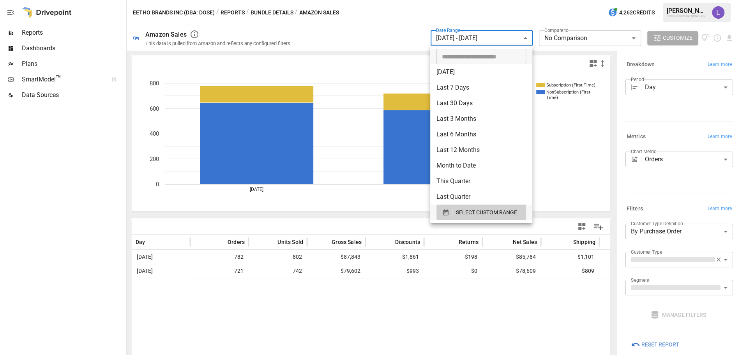  Describe the element at coordinates (481, 103) in the screenshot. I see `li: Last 30 Days` at that location.